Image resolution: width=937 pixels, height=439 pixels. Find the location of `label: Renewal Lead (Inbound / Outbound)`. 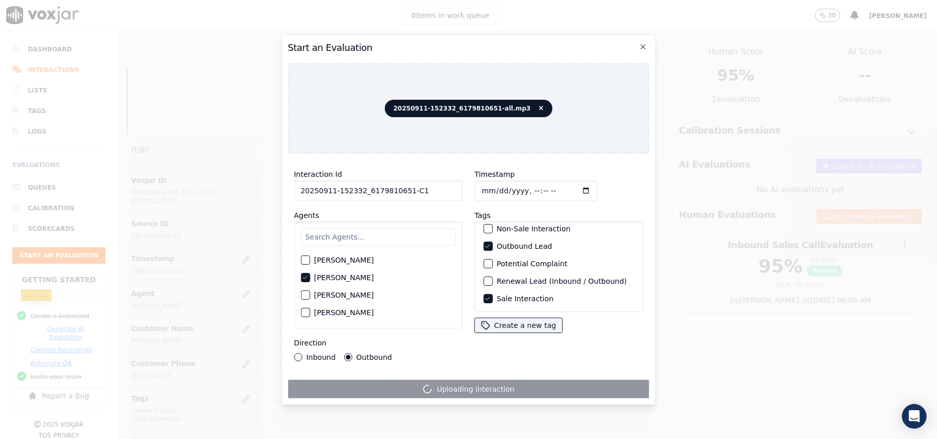

label: Renewal Lead (Inbound / Outbound) is located at coordinates (561, 281).